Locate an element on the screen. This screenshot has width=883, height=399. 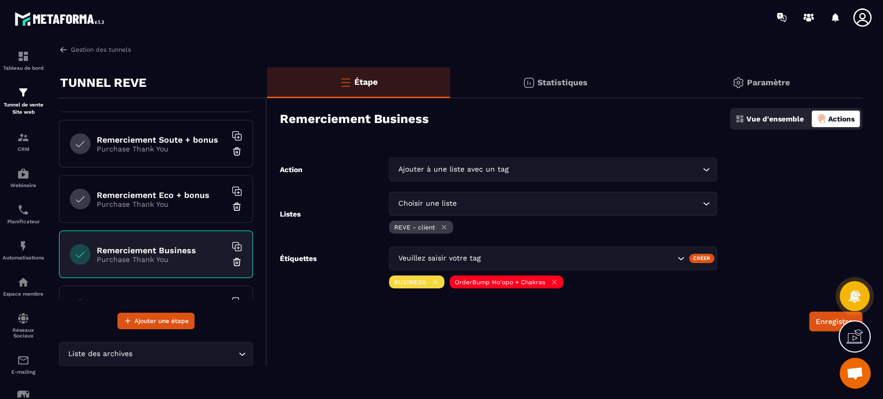
p: Automatisations is located at coordinates (23, 258).